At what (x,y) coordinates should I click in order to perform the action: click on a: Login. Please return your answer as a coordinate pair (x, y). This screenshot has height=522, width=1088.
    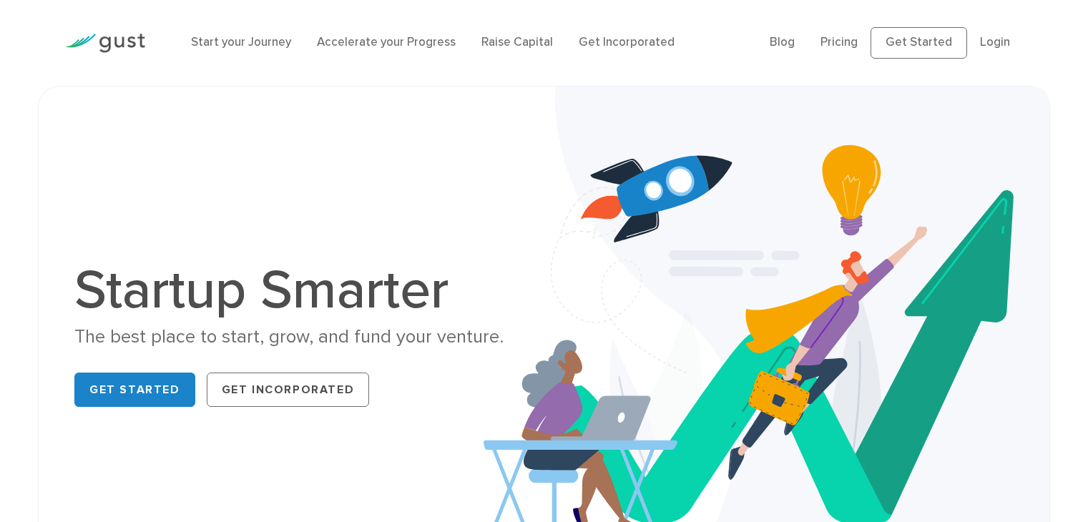
    Looking at the image, I should click on (995, 42).